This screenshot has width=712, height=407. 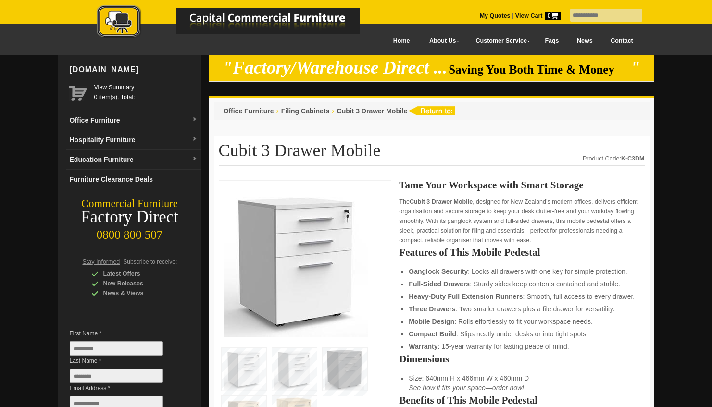 What do you see at coordinates (538, 69) in the screenshot?
I see `span: Saving You Both Time & Money` at bounding box center [538, 69].